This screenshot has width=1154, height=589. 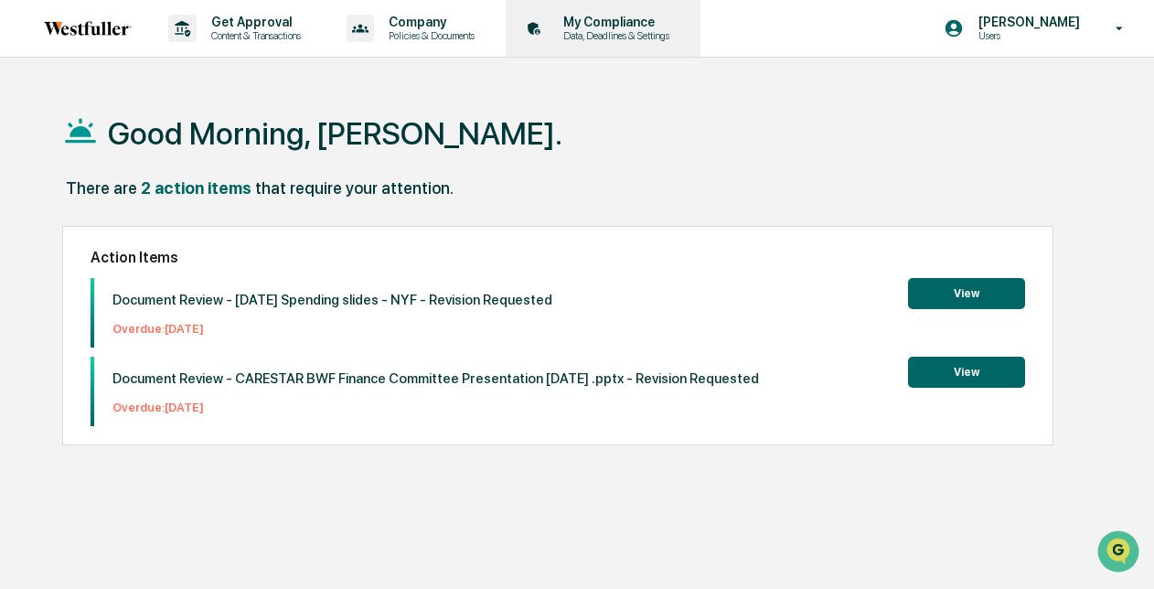 What do you see at coordinates (77, 239) in the screenshot?
I see `span: Preclearance` at bounding box center [77, 239].